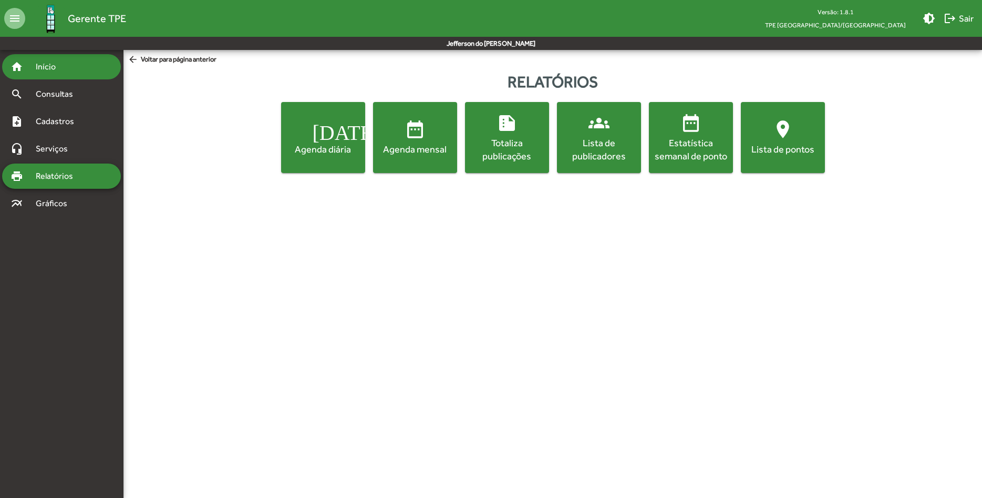 The width and height of the screenshot is (982, 498). I want to click on mat-icon: groups, so click(599, 123).